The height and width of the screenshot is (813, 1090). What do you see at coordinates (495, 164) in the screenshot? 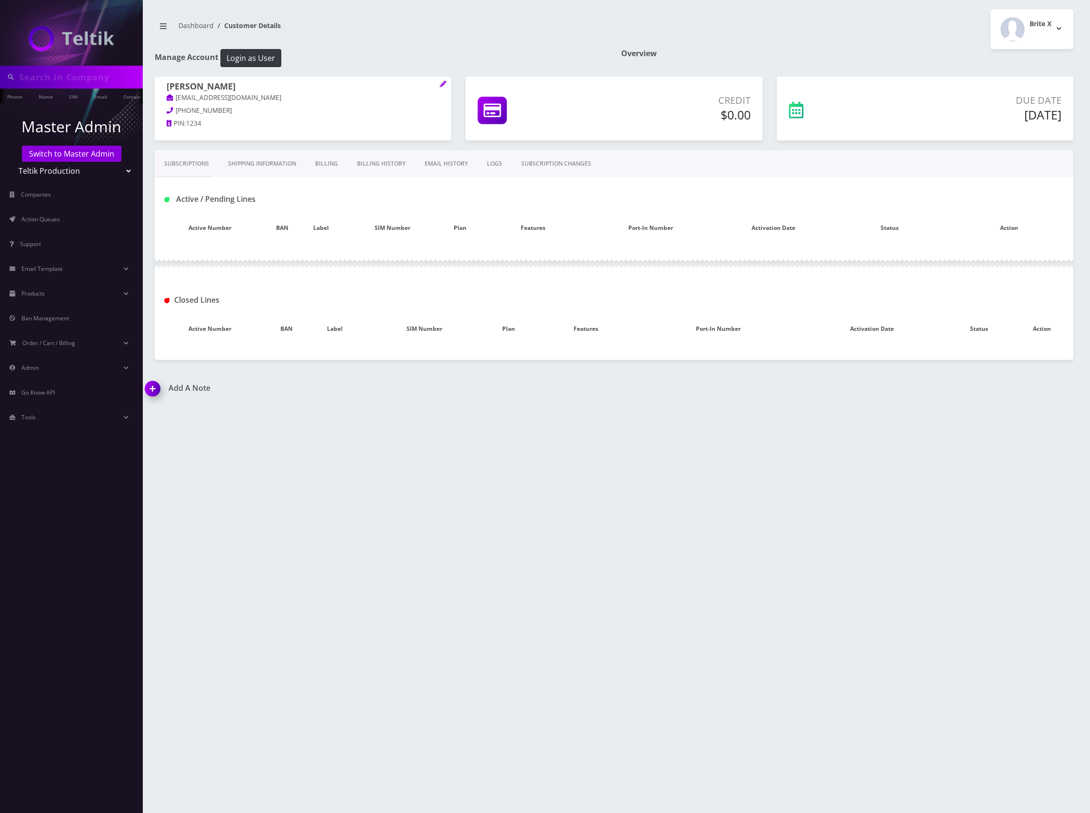
I see `a: LOGS` at bounding box center [495, 164].